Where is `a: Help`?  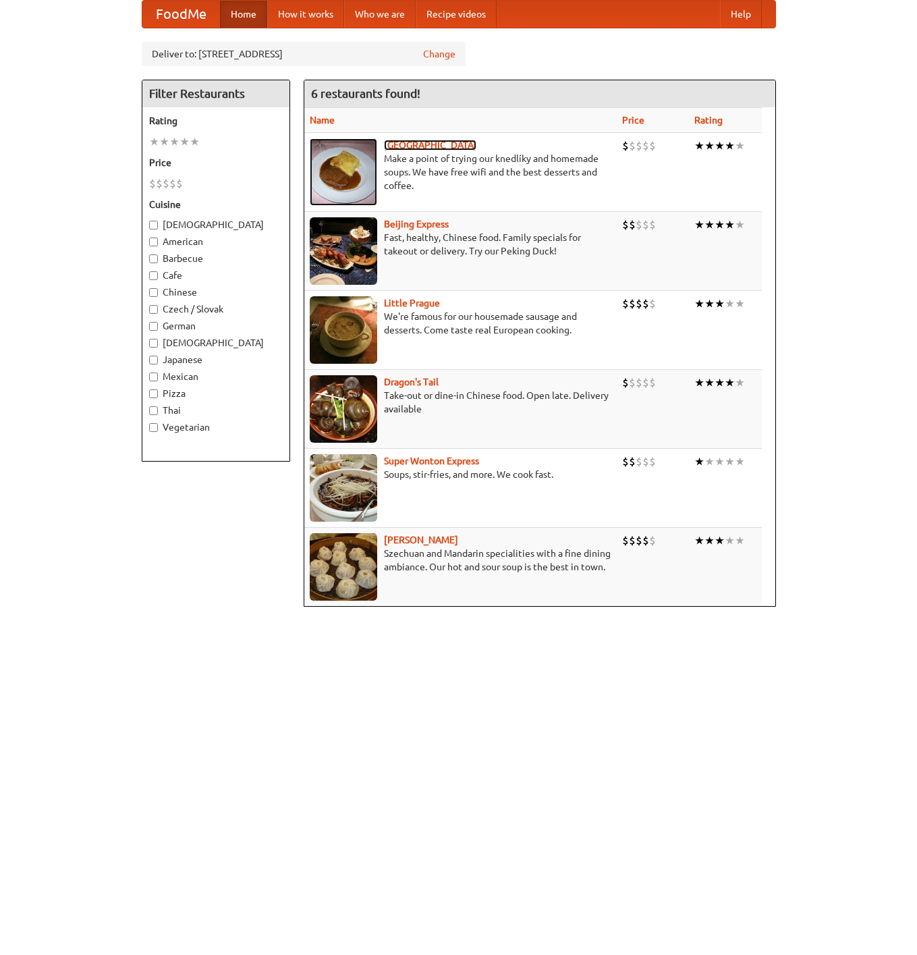
a: Help is located at coordinates (741, 14).